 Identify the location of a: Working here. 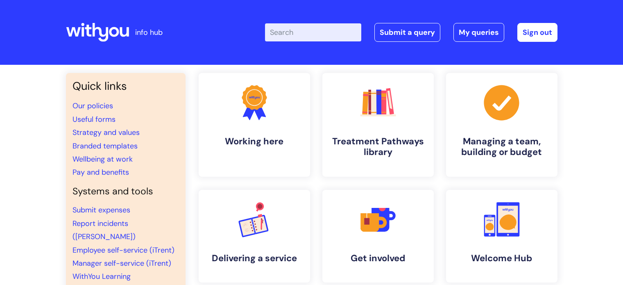
(254, 125).